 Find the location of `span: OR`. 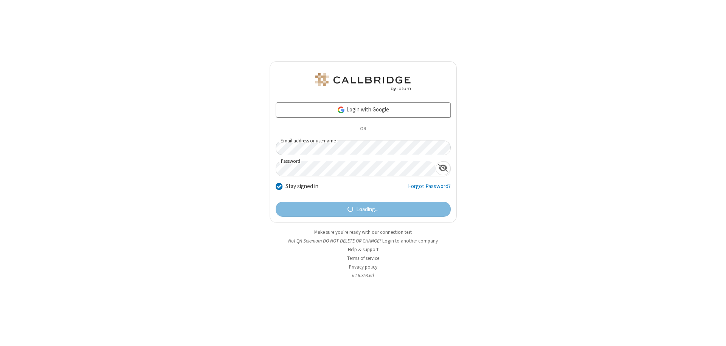

span: OR is located at coordinates (363, 129).